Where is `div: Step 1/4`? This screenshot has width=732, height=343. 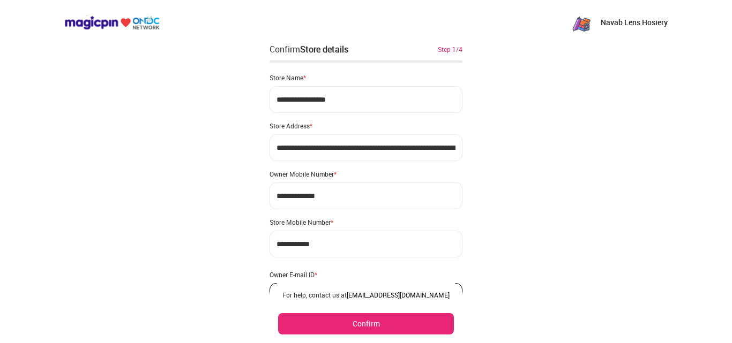
div: Step 1/4 is located at coordinates (450, 49).